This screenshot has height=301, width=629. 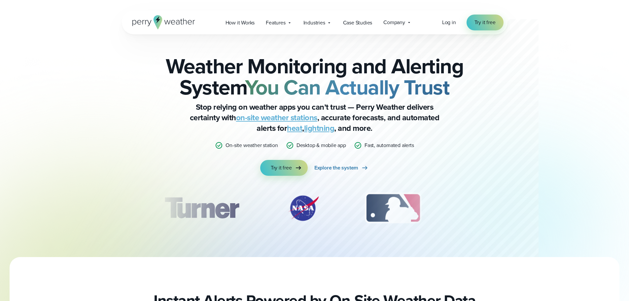 What do you see at coordinates (321, 145) in the screenshot?
I see `p: Desktop & mobile app` at bounding box center [321, 145].